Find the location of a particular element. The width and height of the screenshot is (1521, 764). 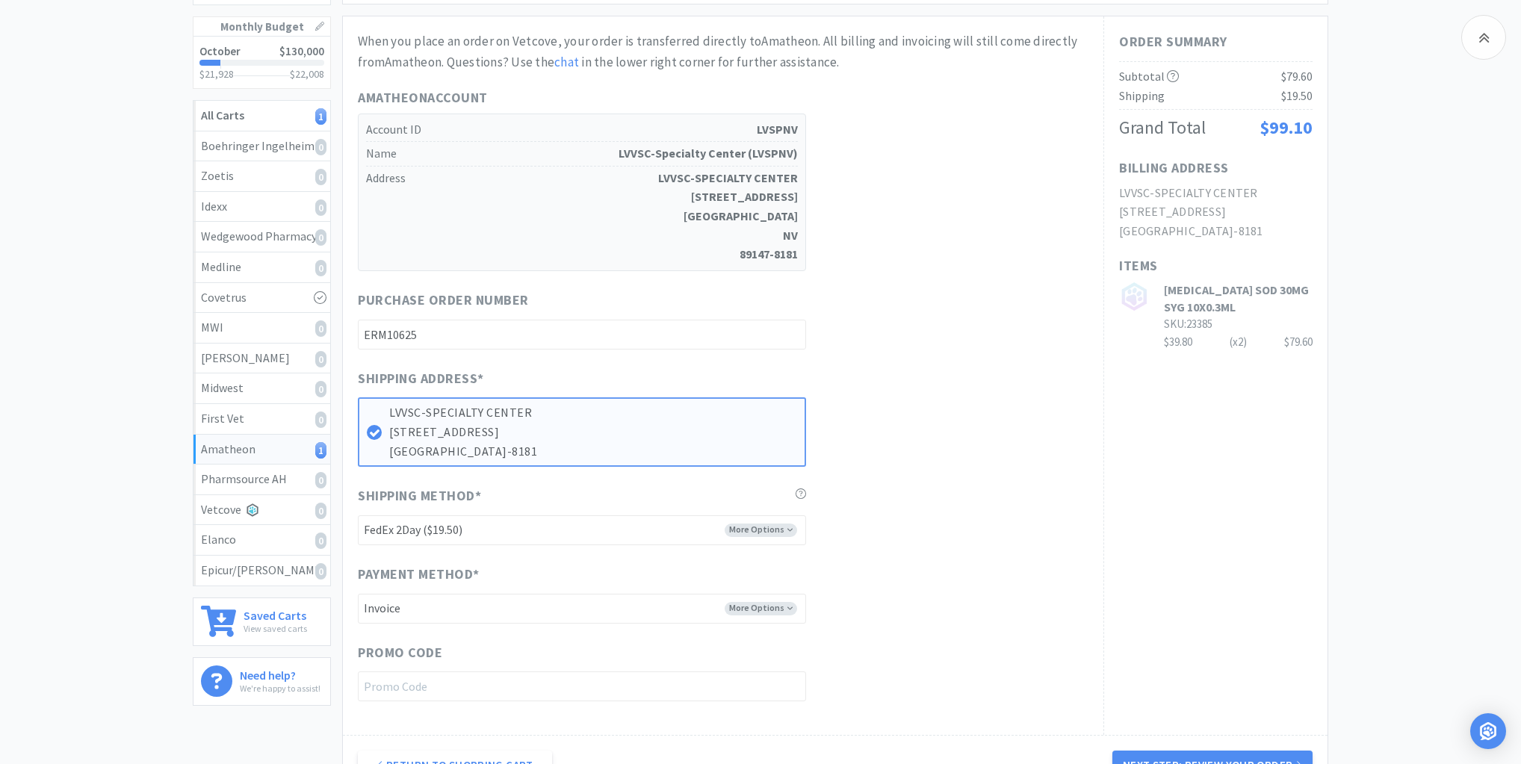

a: Wedgewood Pharmacy0 is located at coordinates (261, 237).